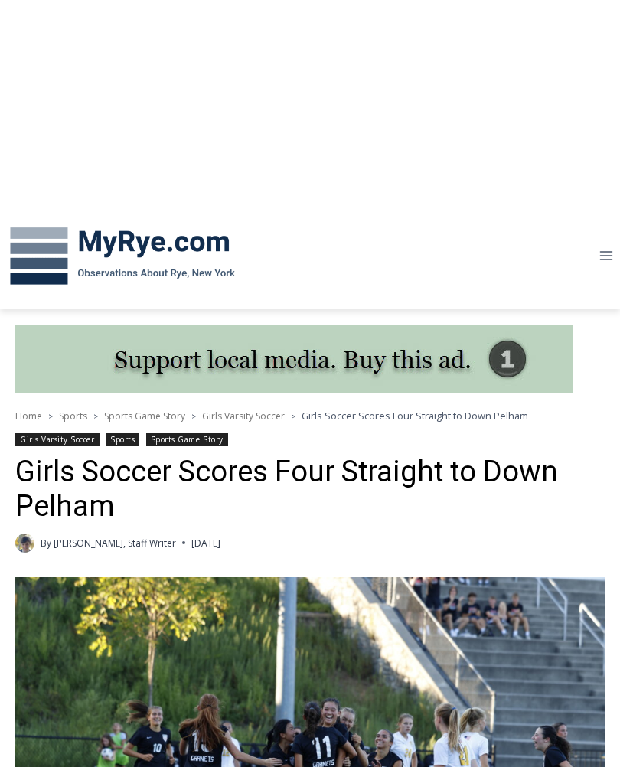 Image resolution: width=620 pixels, height=767 pixels. I want to click on h1: Girls Soccer Scores Four Straight to Down Pelham, so click(310, 489).